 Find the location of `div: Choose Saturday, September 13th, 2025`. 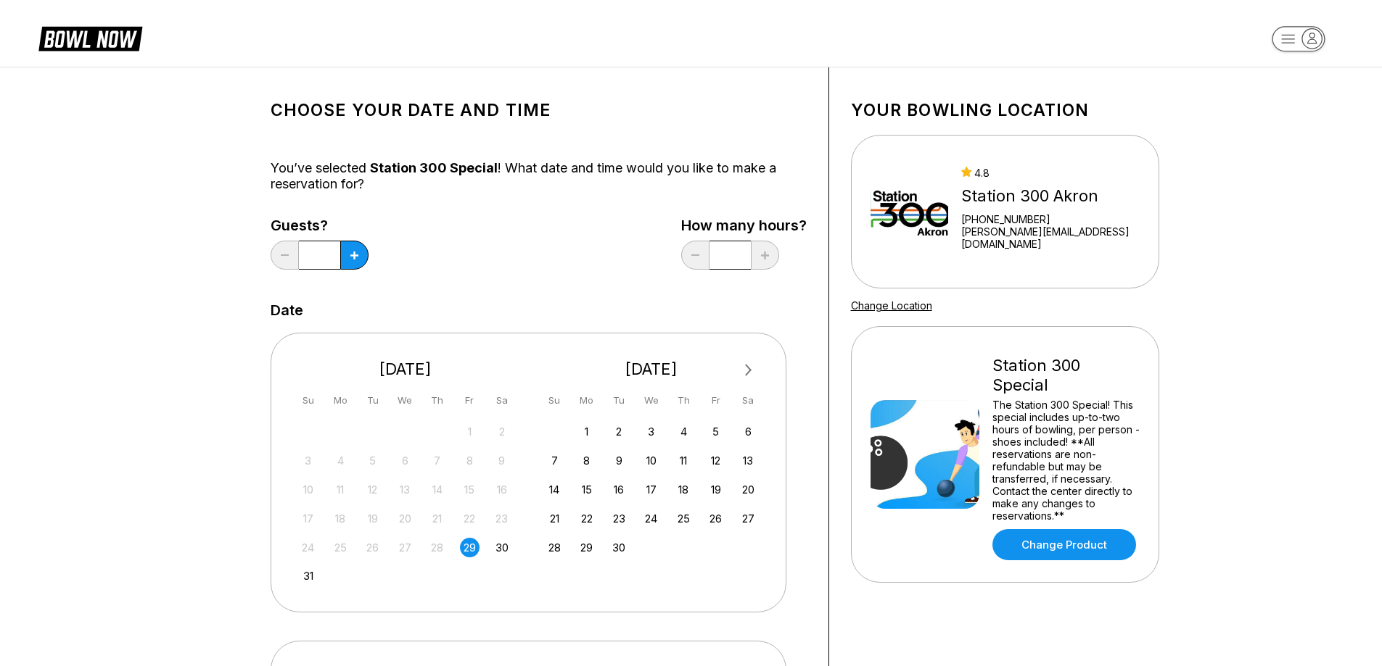

div: Choose Saturday, September 13th, 2025 is located at coordinates (748, 461).